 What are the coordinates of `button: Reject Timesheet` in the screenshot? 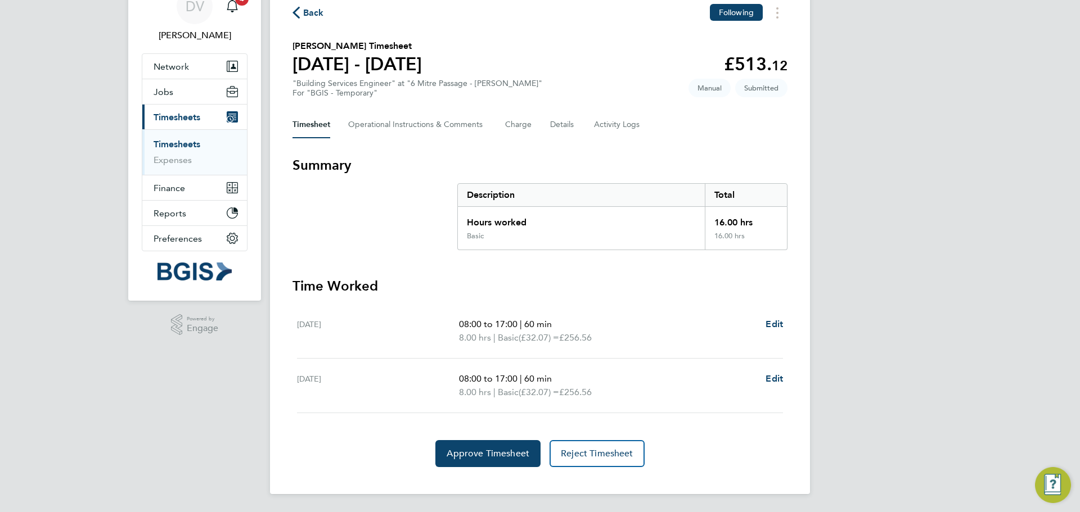 It's located at (597, 454).